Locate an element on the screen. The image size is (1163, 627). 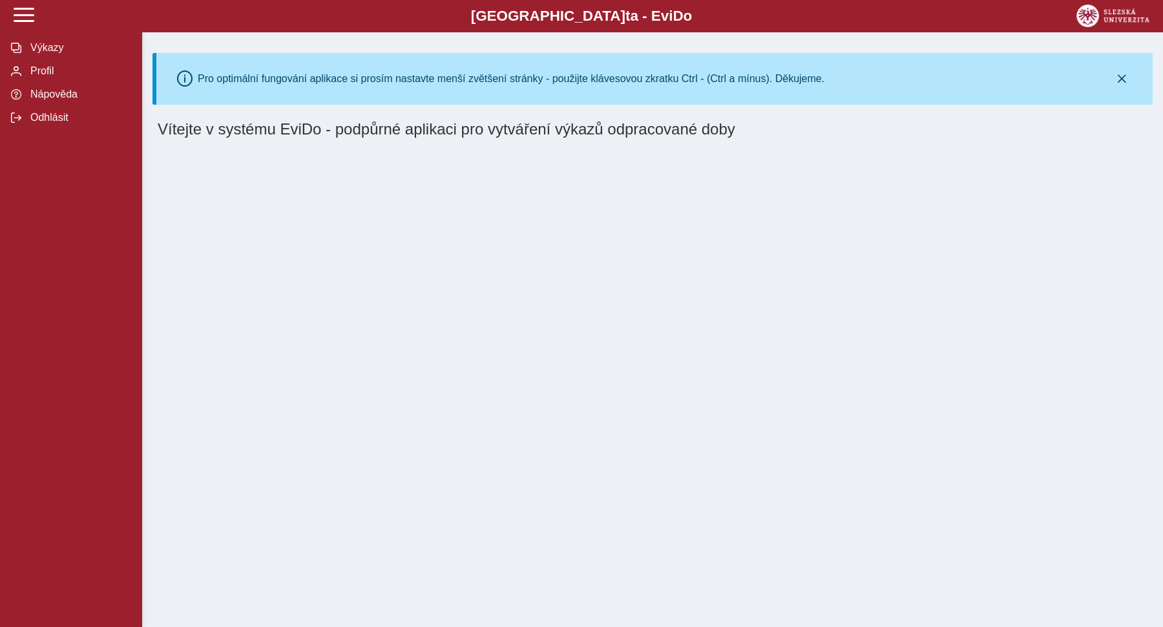
span: Profil is located at coordinates (79, 71).